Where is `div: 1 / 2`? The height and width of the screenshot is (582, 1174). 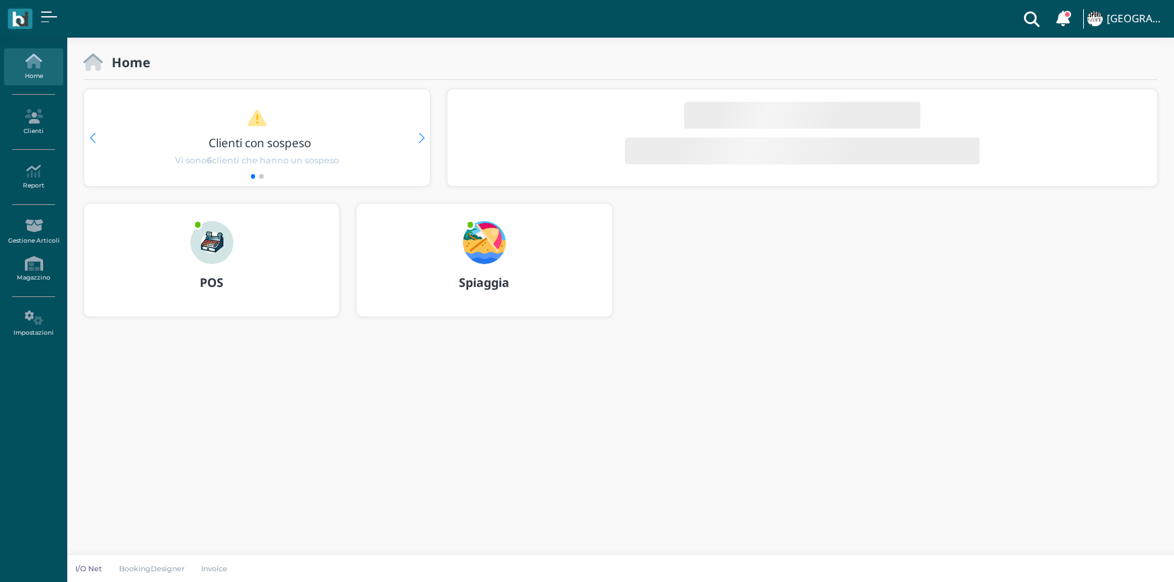
div: 1 / 2 is located at coordinates (257, 138).